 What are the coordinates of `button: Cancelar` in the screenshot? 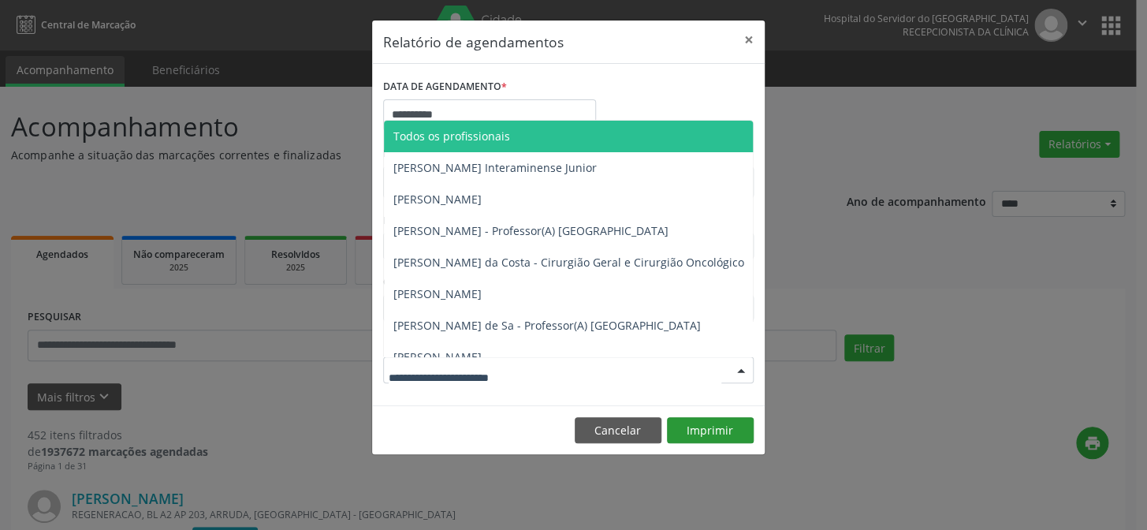 It's located at (618, 430).